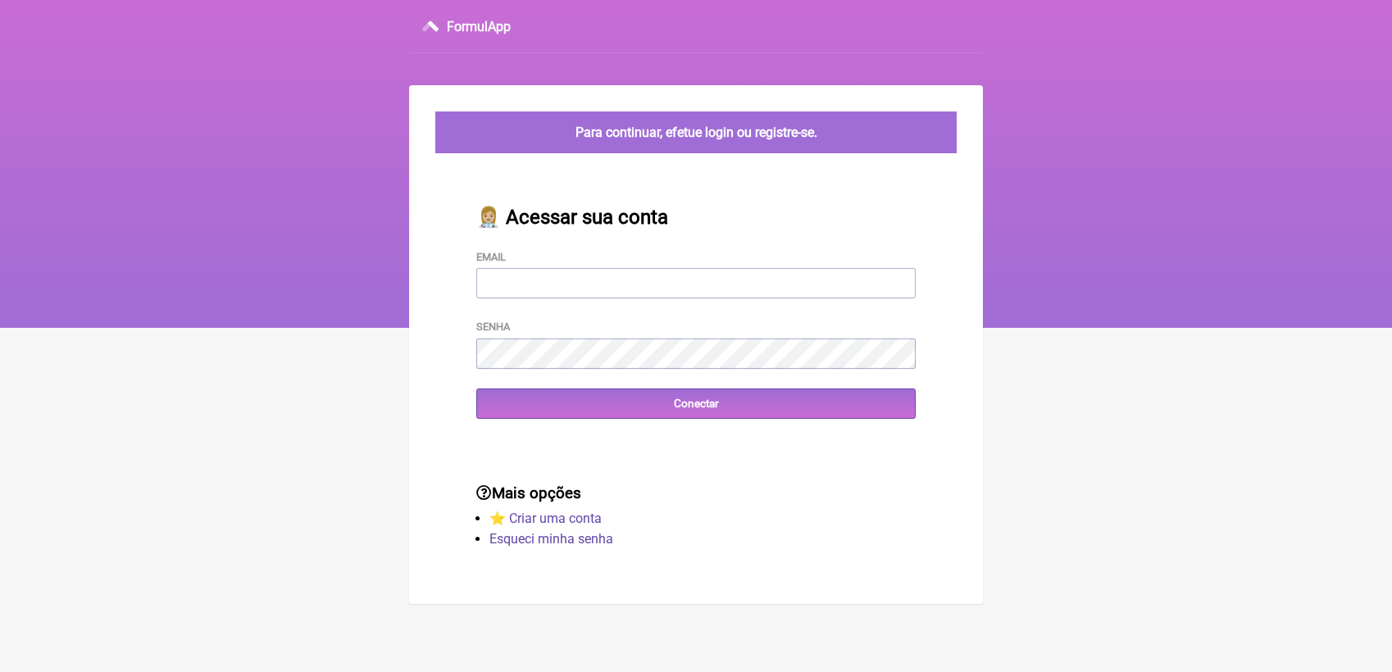  I want to click on label: Senha, so click(493, 326).